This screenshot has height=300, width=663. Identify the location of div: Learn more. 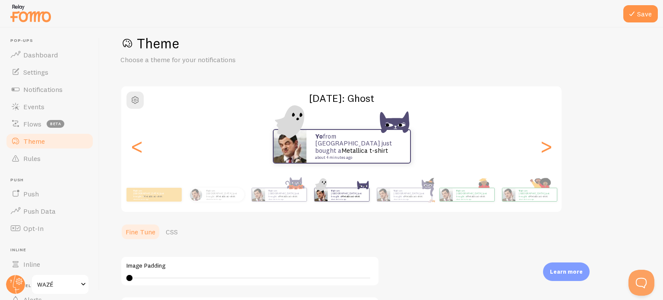
(566, 271).